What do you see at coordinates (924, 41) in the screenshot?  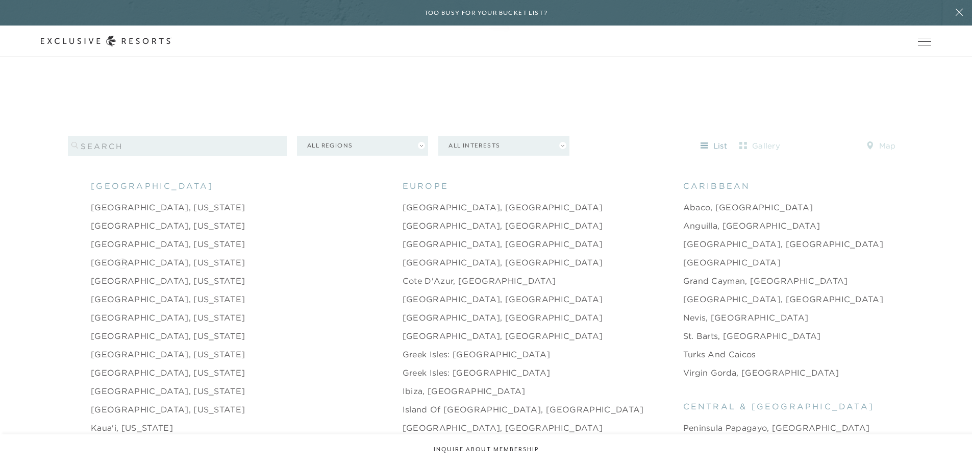 I see `button: Open navigation` at bounding box center [924, 41].